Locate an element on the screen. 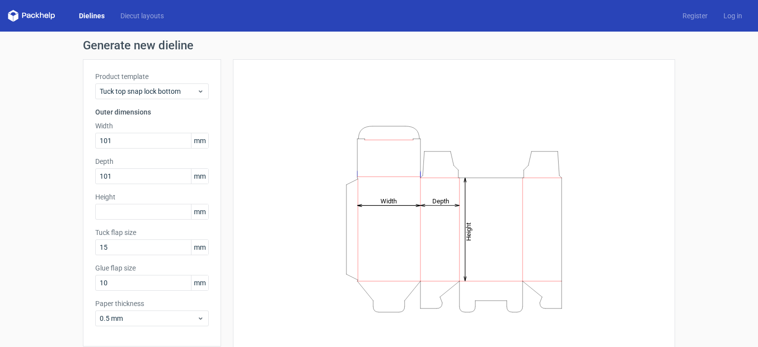  label: Glue flap size is located at coordinates (152, 268).